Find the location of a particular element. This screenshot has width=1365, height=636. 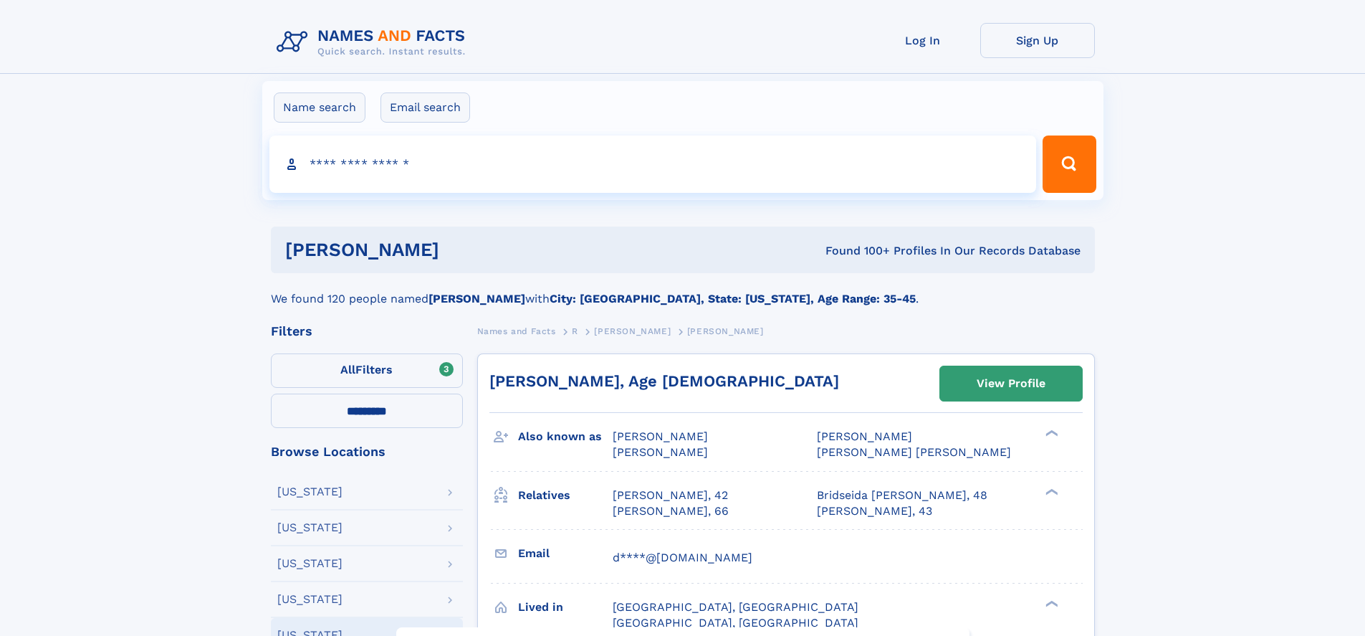

h3: Lived in is located at coordinates (565, 607).